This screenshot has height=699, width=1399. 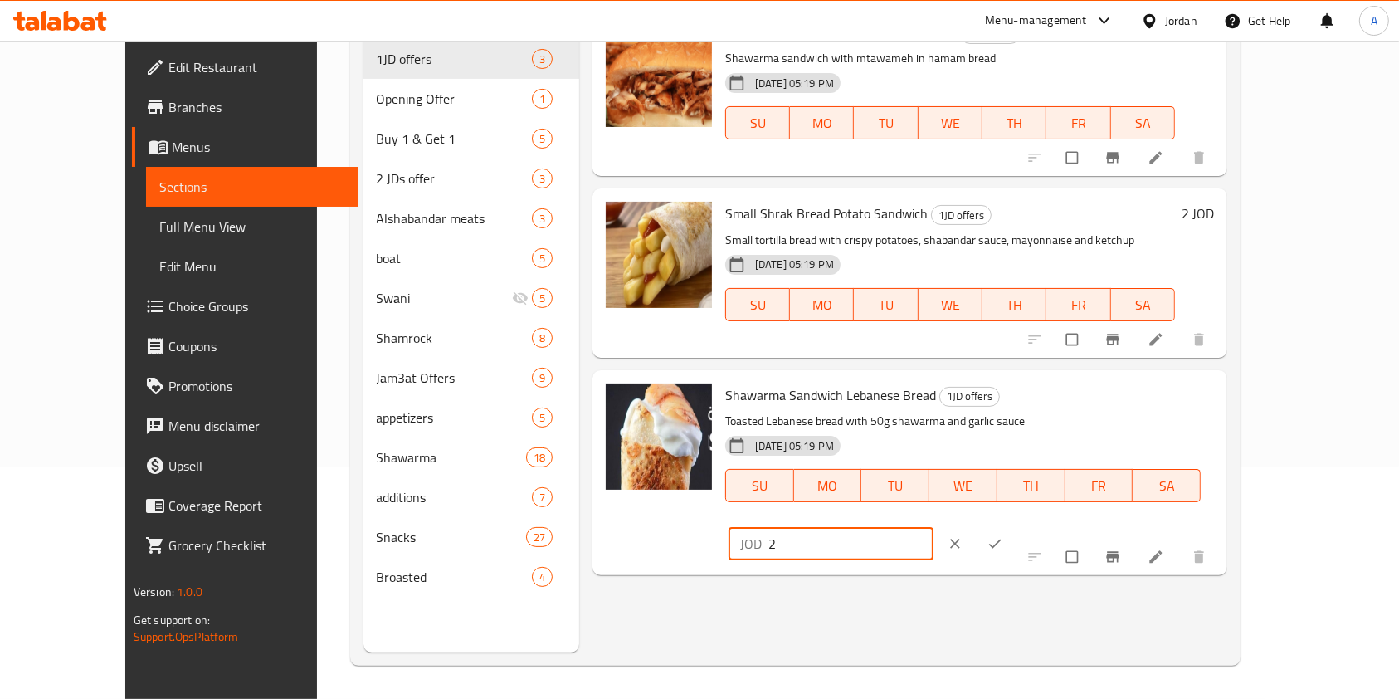 I want to click on span: SU, so click(x=757, y=304).